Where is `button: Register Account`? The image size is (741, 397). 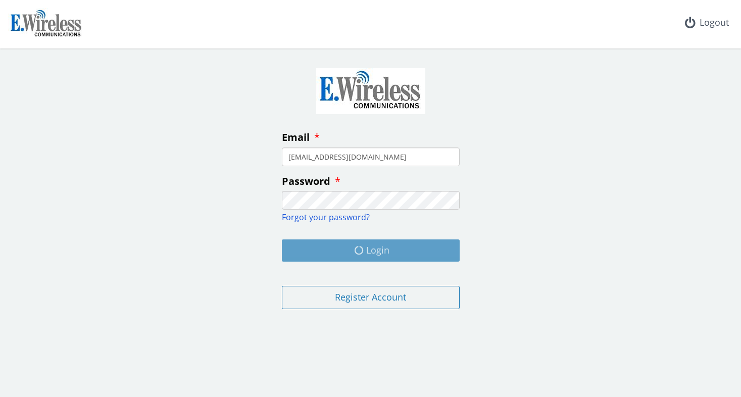 button: Register Account is located at coordinates (371, 297).